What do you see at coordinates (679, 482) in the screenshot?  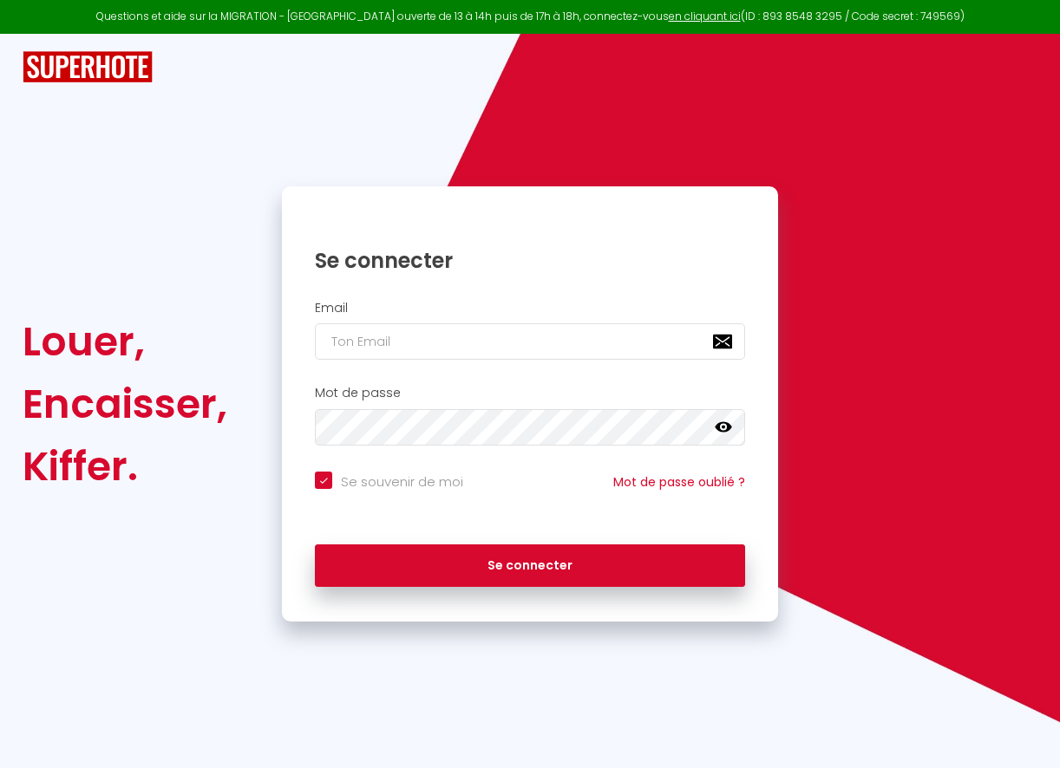 I see `a: Mot de passe oublié ?` at bounding box center [679, 482].